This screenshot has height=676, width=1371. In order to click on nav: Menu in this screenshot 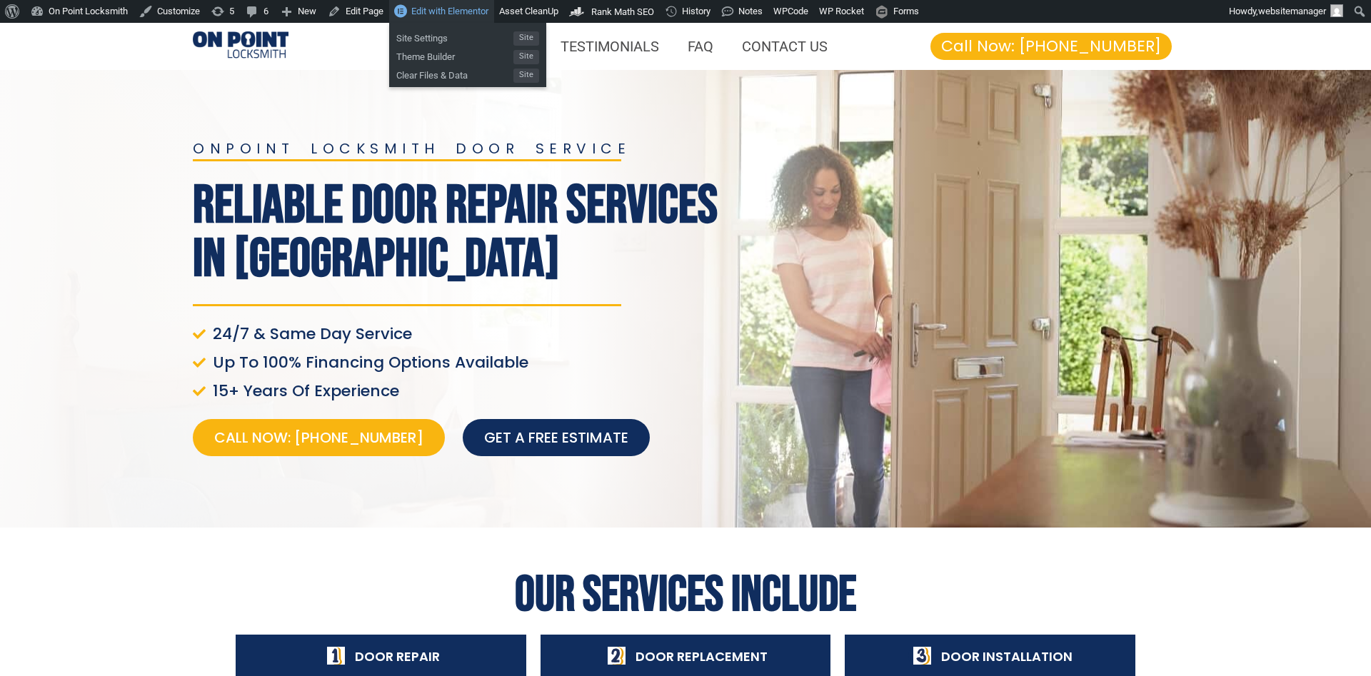, I will do `click(572, 46)`.